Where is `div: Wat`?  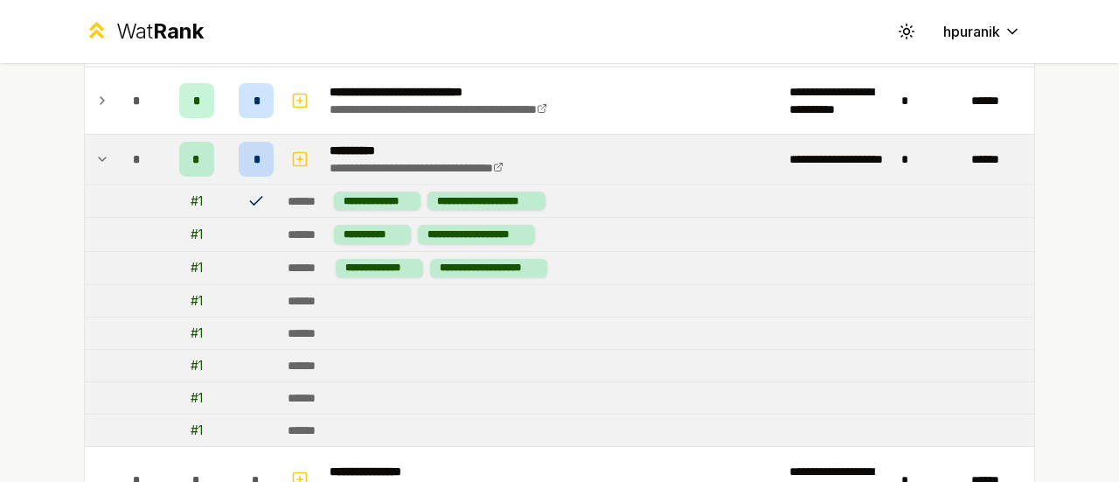 div: Wat is located at coordinates (160, 31).